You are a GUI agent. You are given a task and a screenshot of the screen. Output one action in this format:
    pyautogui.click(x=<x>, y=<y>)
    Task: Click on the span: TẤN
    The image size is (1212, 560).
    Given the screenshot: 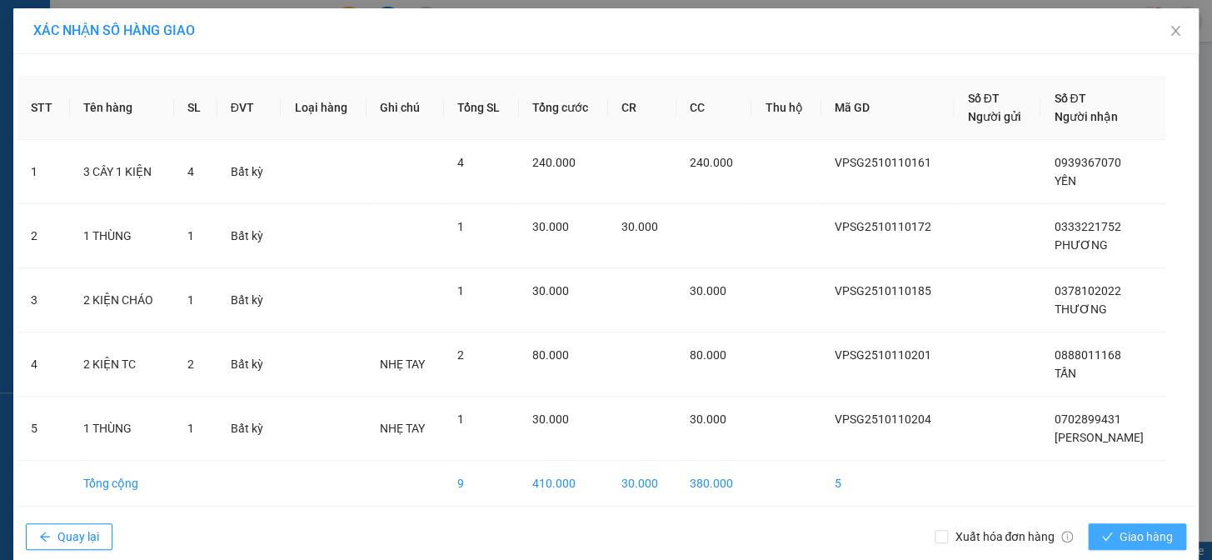 What is the action you would take?
    pyautogui.click(x=1065, y=373)
    